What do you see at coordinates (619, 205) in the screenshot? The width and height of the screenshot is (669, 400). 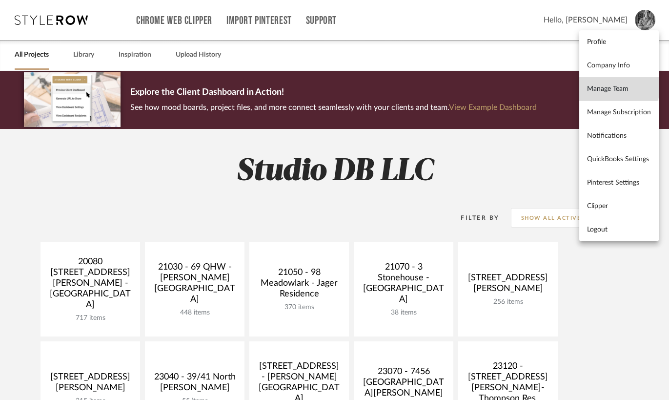 I see `span: Clipper` at bounding box center [619, 205].